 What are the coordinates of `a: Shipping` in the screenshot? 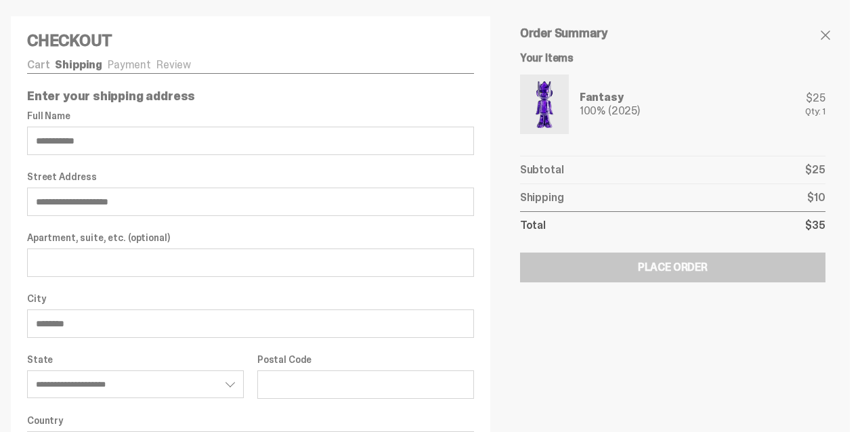 It's located at (79, 64).